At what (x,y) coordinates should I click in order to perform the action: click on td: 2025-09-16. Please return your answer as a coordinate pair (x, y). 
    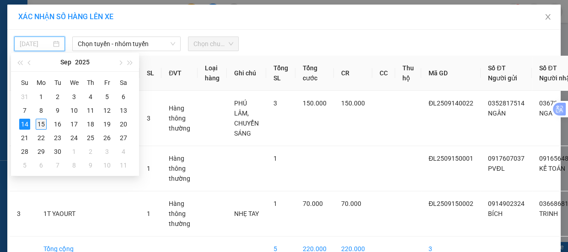
    Looking at the image, I should click on (58, 124).